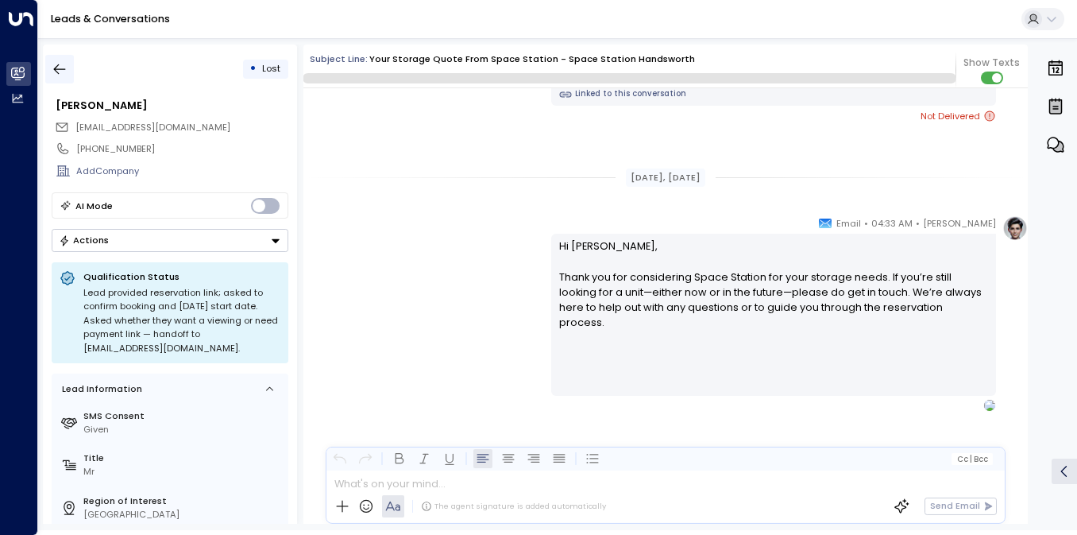 The image size is (1077, 535). I want to click on span: Email, so click(848, 223).